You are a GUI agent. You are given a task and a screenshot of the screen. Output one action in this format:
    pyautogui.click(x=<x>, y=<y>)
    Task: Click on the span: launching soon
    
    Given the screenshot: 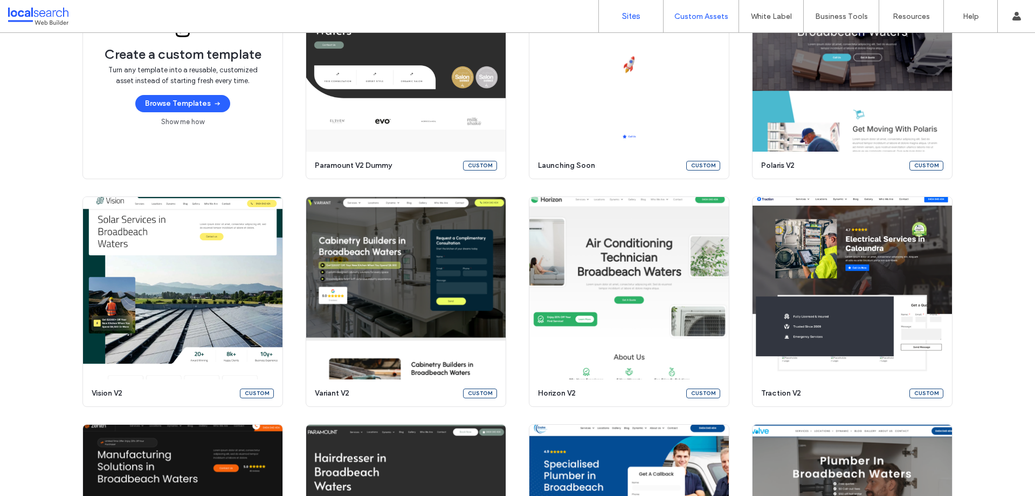 What is the action you would take?
    pyautogui.click(x=609, y=166)
    